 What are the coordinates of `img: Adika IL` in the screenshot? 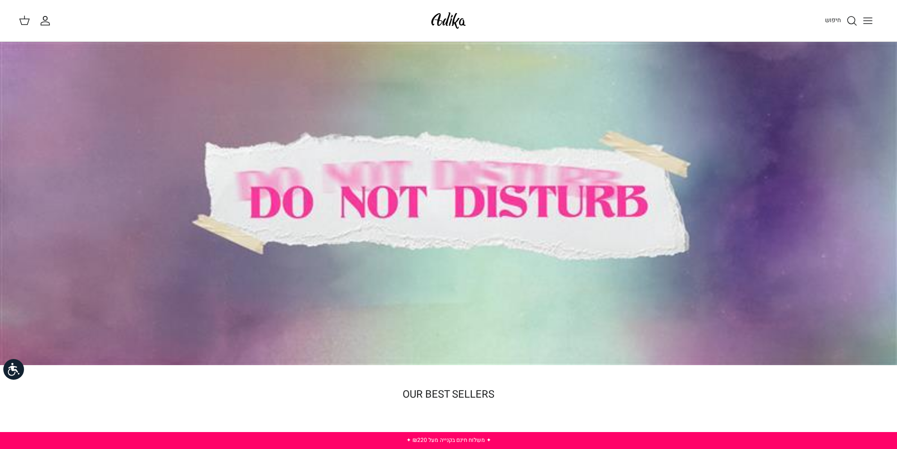 It's located at (448, 20).